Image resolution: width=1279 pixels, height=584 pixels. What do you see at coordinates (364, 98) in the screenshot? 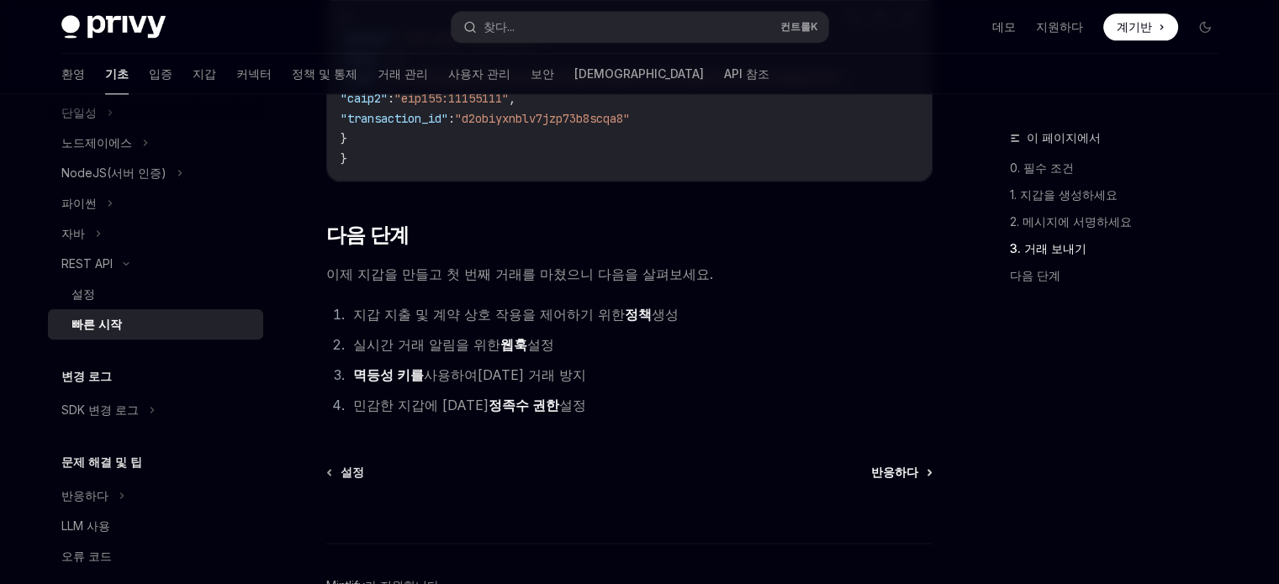
I see `span: "caip2"` at bounding box center [364, 98].